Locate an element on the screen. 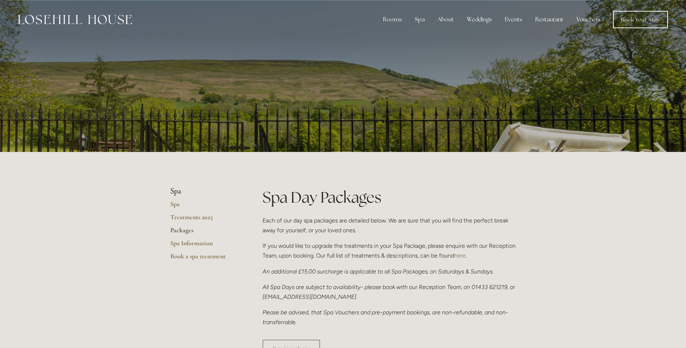 The image size is (686, 348). li: Spa is located at coordinates (205, 191).